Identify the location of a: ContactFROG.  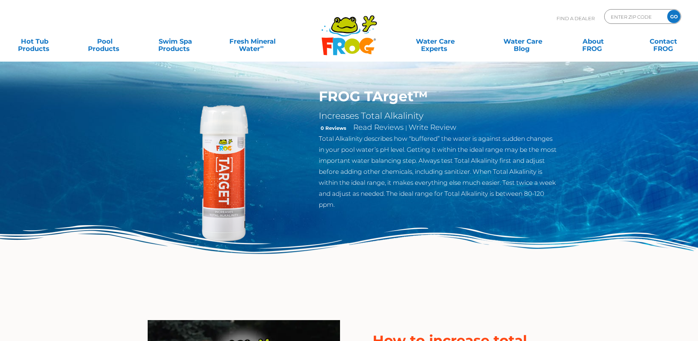
(664, 41).